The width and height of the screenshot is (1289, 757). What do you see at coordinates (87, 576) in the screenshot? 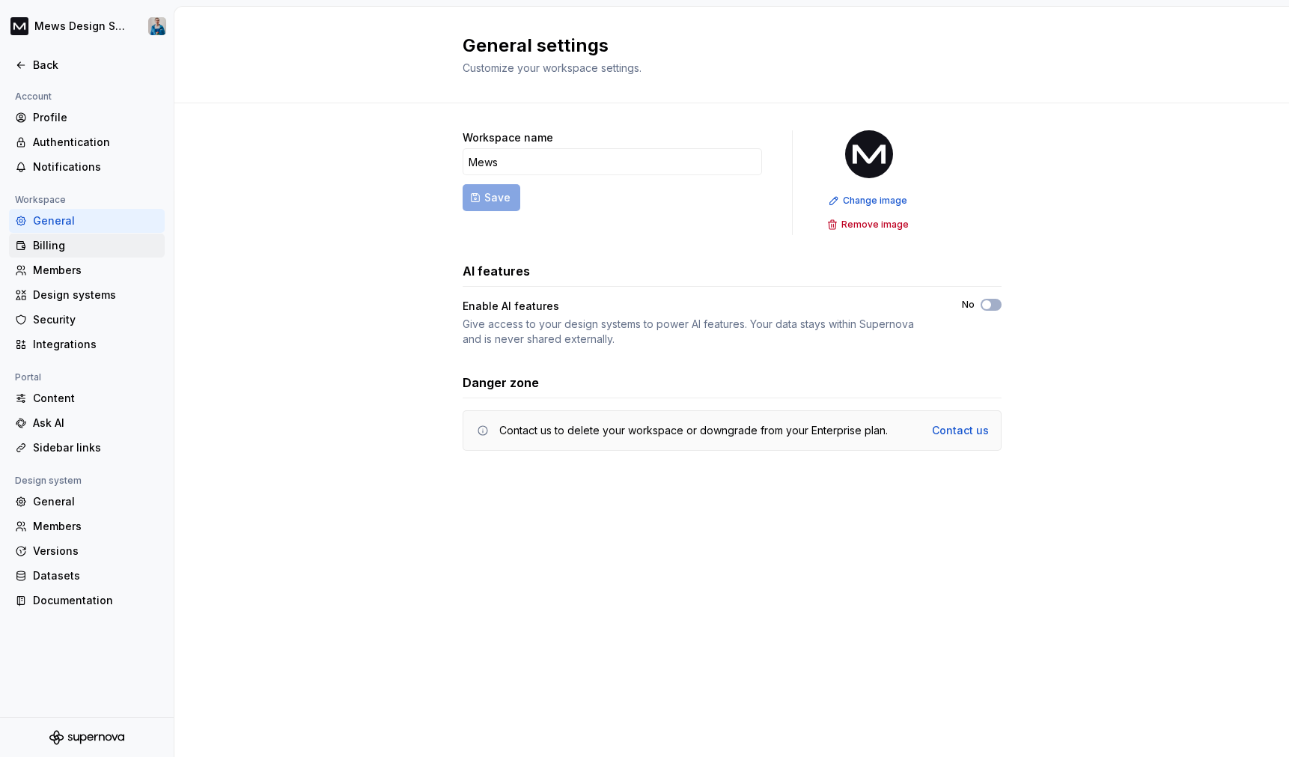
I see `a: Datasets` at bounding box center [87, 576].